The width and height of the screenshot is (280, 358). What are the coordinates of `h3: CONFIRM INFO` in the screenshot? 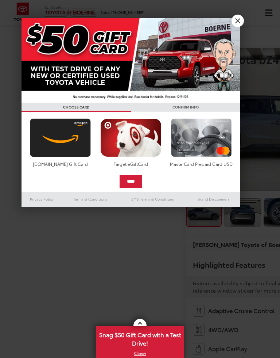 It's located at (186, 107).